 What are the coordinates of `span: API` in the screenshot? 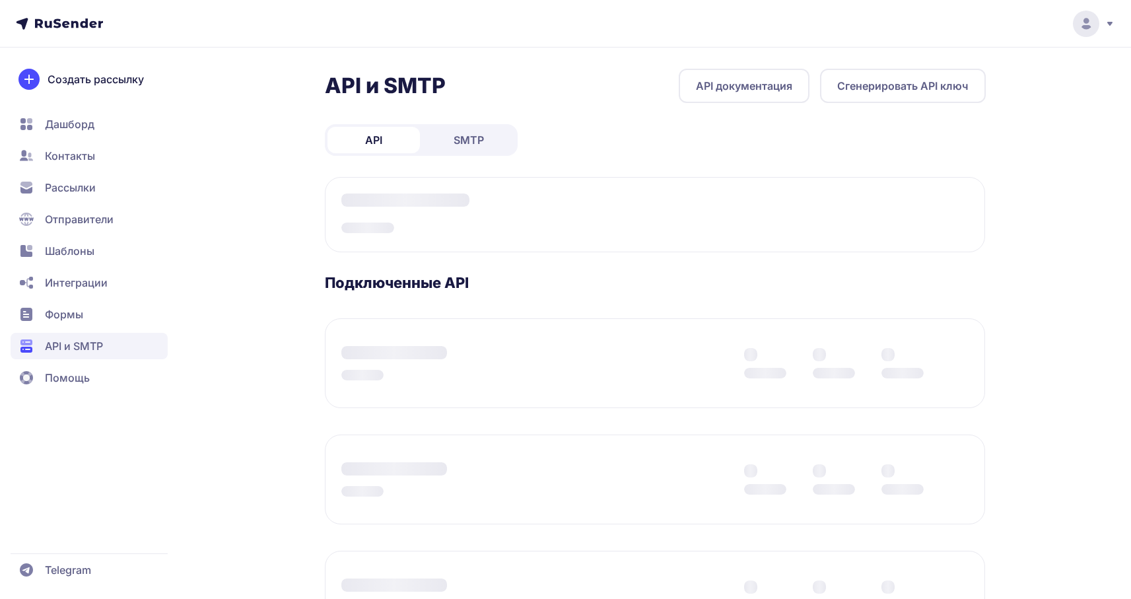 It's located at (374, 140).